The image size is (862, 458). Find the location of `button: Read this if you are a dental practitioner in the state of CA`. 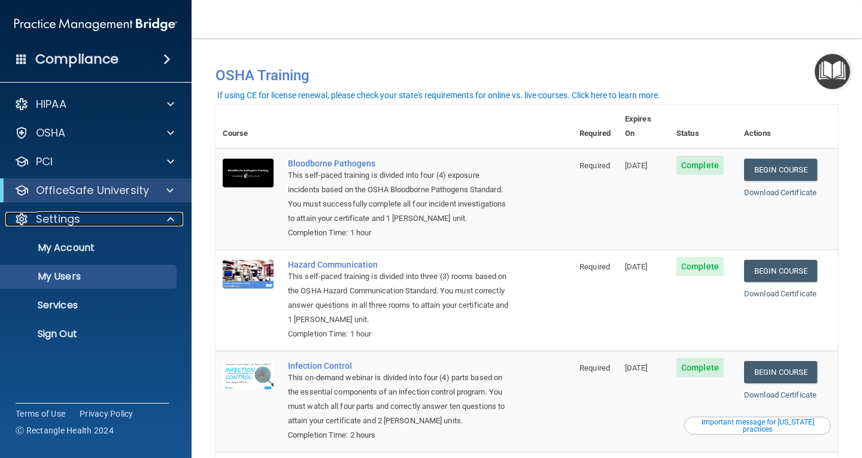

button: Read this if you are a dental practitioner in the state of CA is located at coordinates (757, 426).